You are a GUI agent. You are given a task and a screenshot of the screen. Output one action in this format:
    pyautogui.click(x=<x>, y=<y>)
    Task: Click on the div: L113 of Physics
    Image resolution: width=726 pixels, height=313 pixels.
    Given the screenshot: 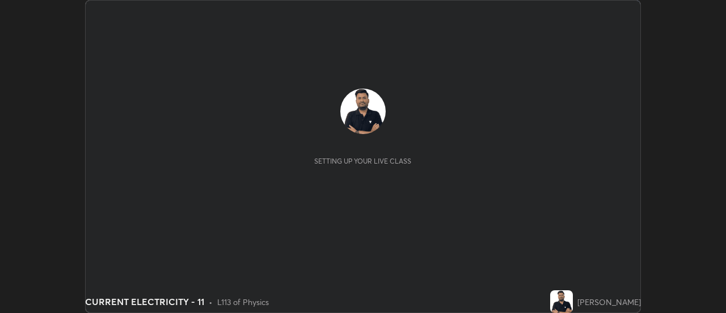 What is the action you would take?
    pyautogui.click(x=243, y=301)
    